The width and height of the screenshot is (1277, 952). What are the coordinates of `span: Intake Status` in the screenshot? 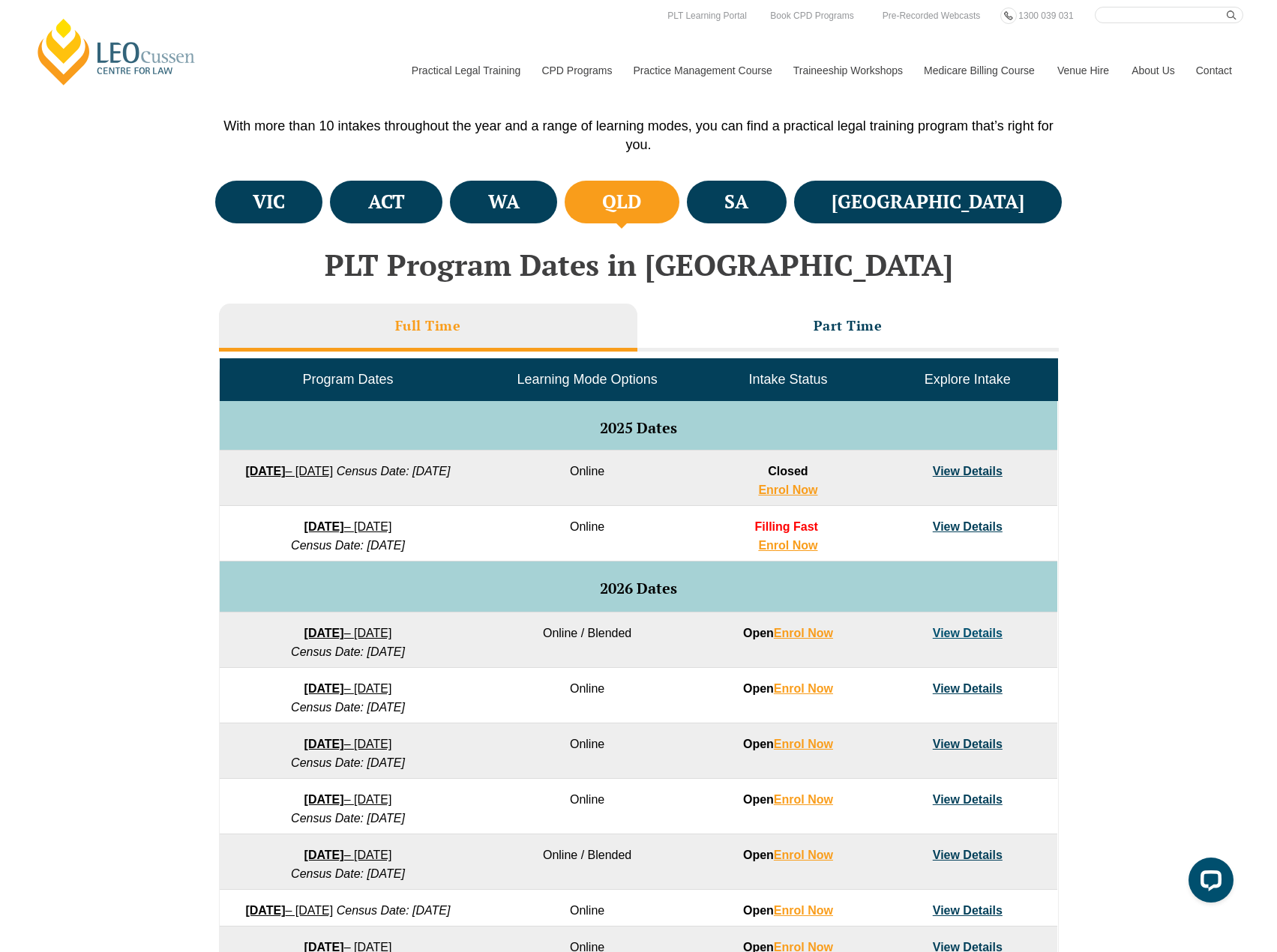 It's located at (787, 379).